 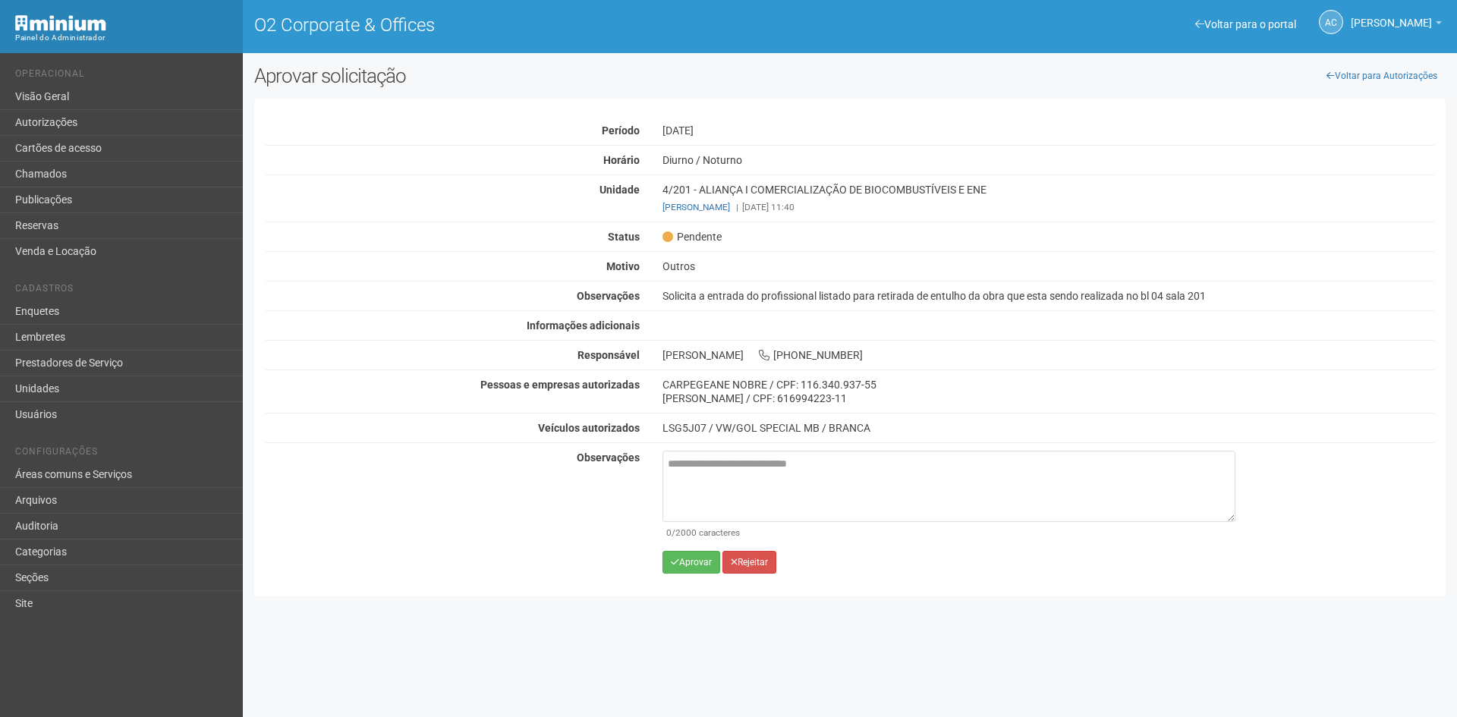 I want to click on strong: Pessoas e empresas autorizadas, so click(x=560, y=385).